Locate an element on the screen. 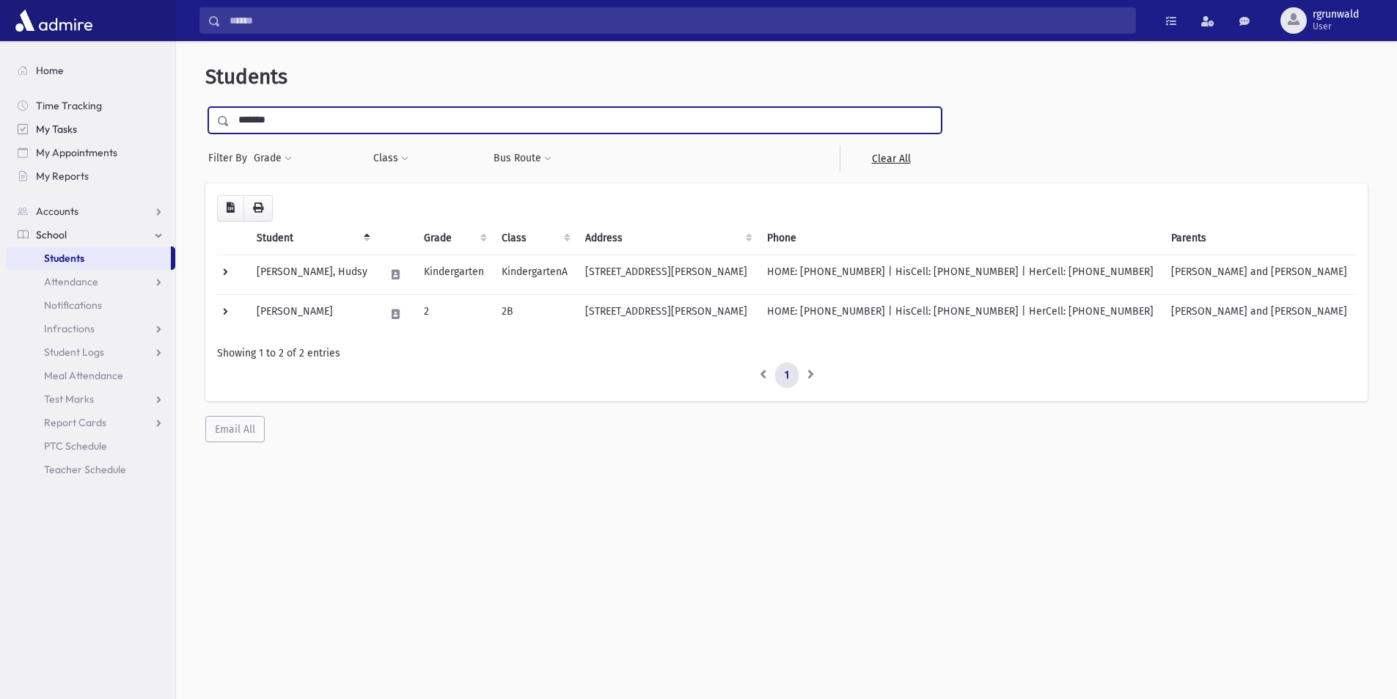 The width and height of the screenshot is (1397, 699). span: Time Tracking is located at coordinates (69, 106).